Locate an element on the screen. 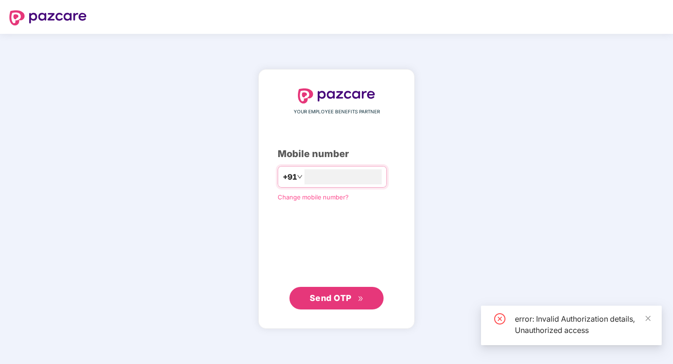 This screenshot has height=364, width=673. button: Send OTPdouble-right is located at coordinates (336, 298).